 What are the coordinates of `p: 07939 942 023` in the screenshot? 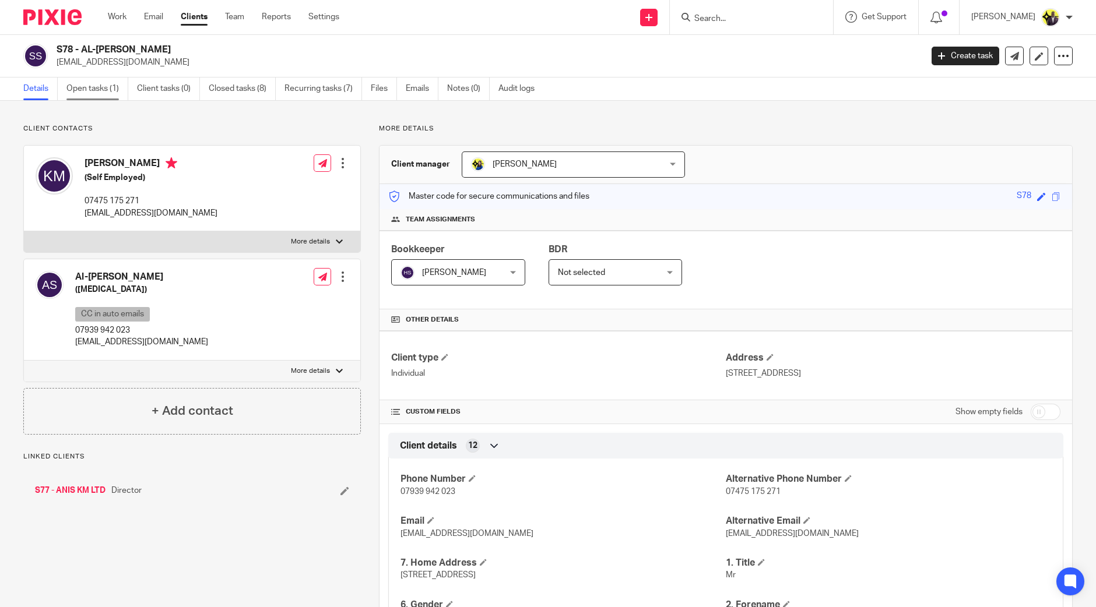 It's located at (142, 330).